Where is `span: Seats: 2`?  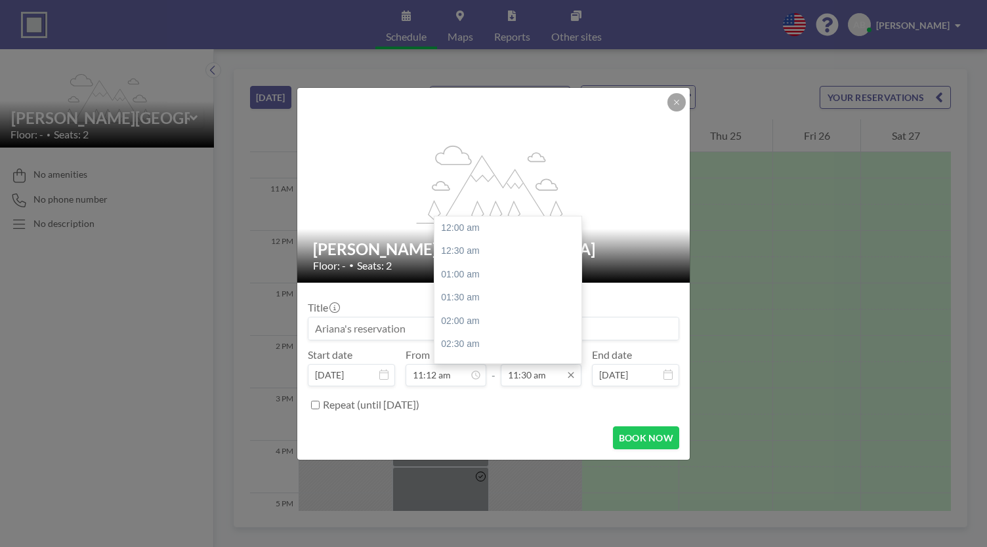
span: Seats: 2 is located at coordinates (374, 266).